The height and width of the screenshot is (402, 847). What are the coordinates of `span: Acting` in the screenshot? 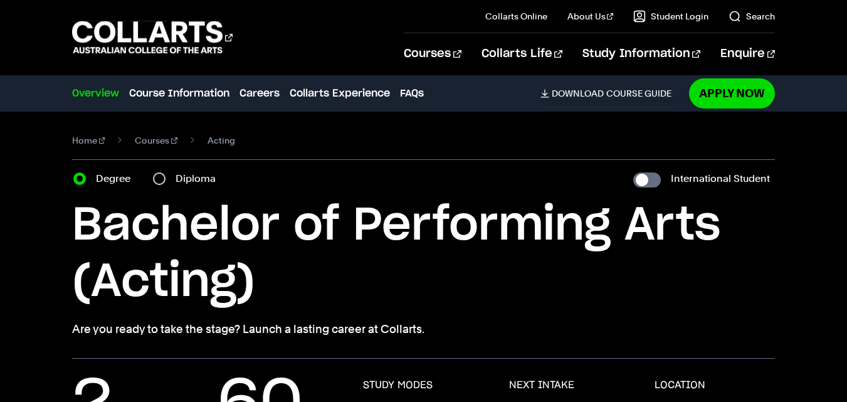 It's located at (221, 140).